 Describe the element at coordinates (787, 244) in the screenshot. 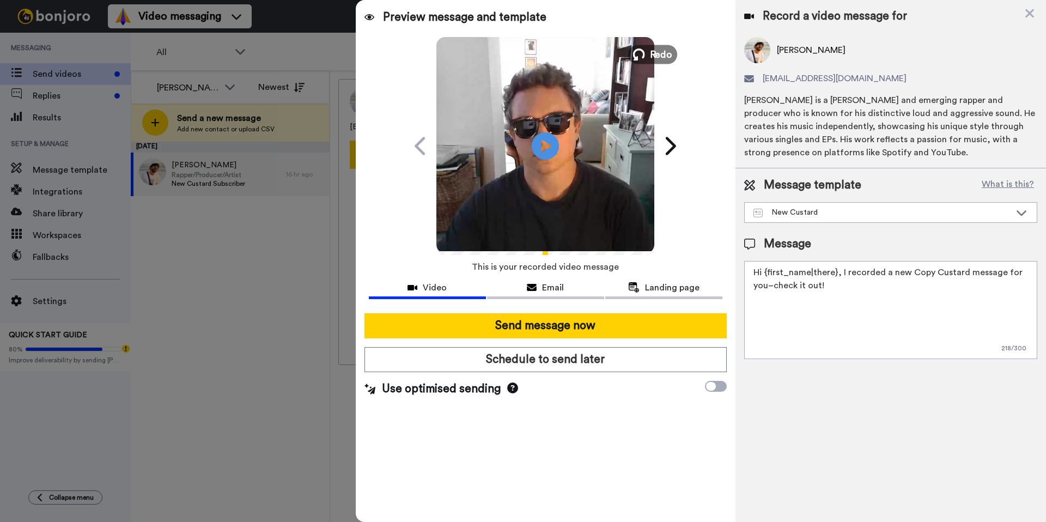

I see `span: Message` at that location.